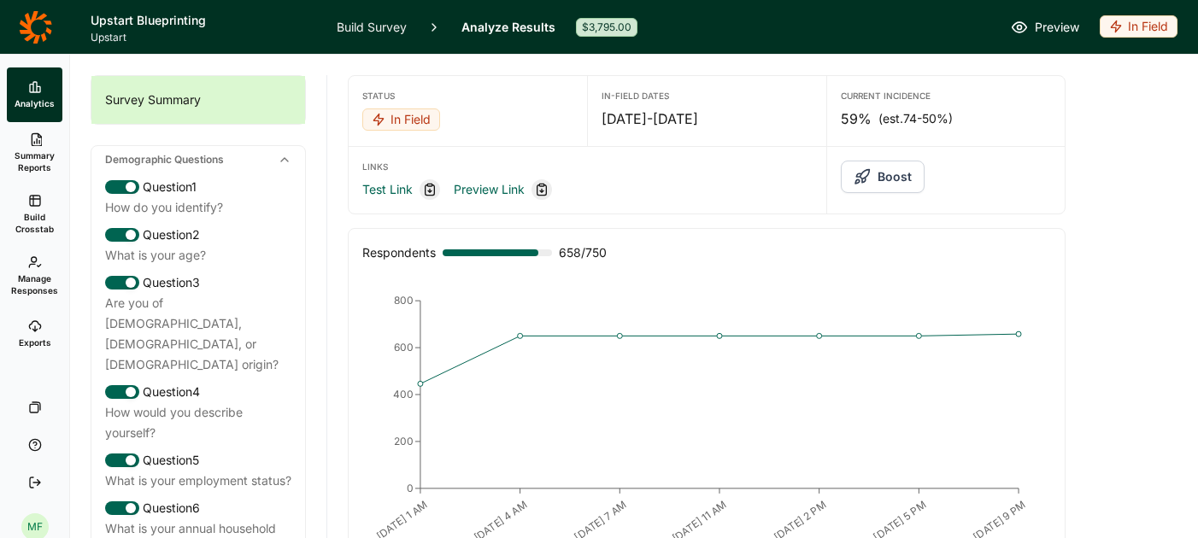 The height and width of the screenshot is (538, 1198). I want to click on span: Build Crosstab, so click(34, 223).